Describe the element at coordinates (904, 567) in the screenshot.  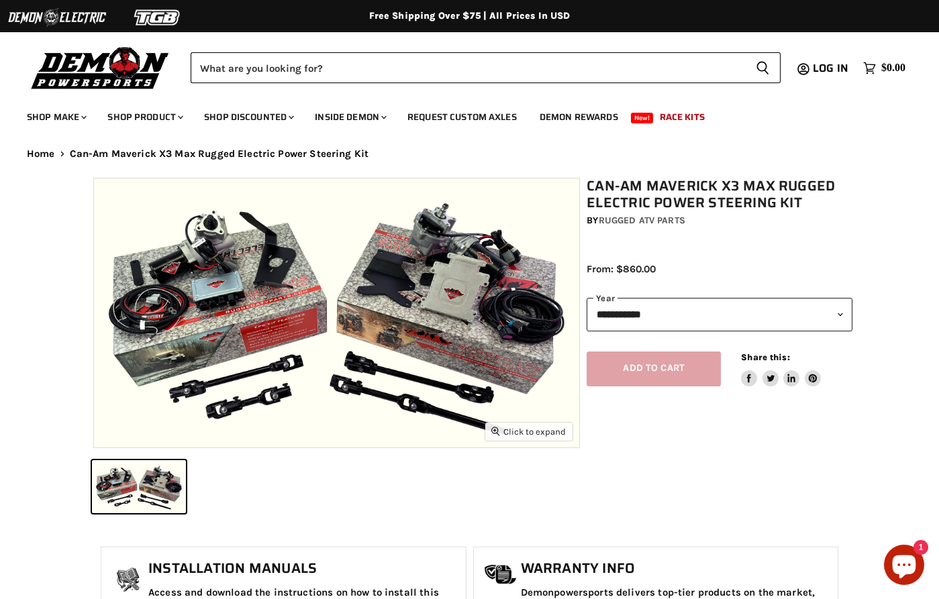
I see `inbox-online-store-chat: Shopify online store chat` at that location.